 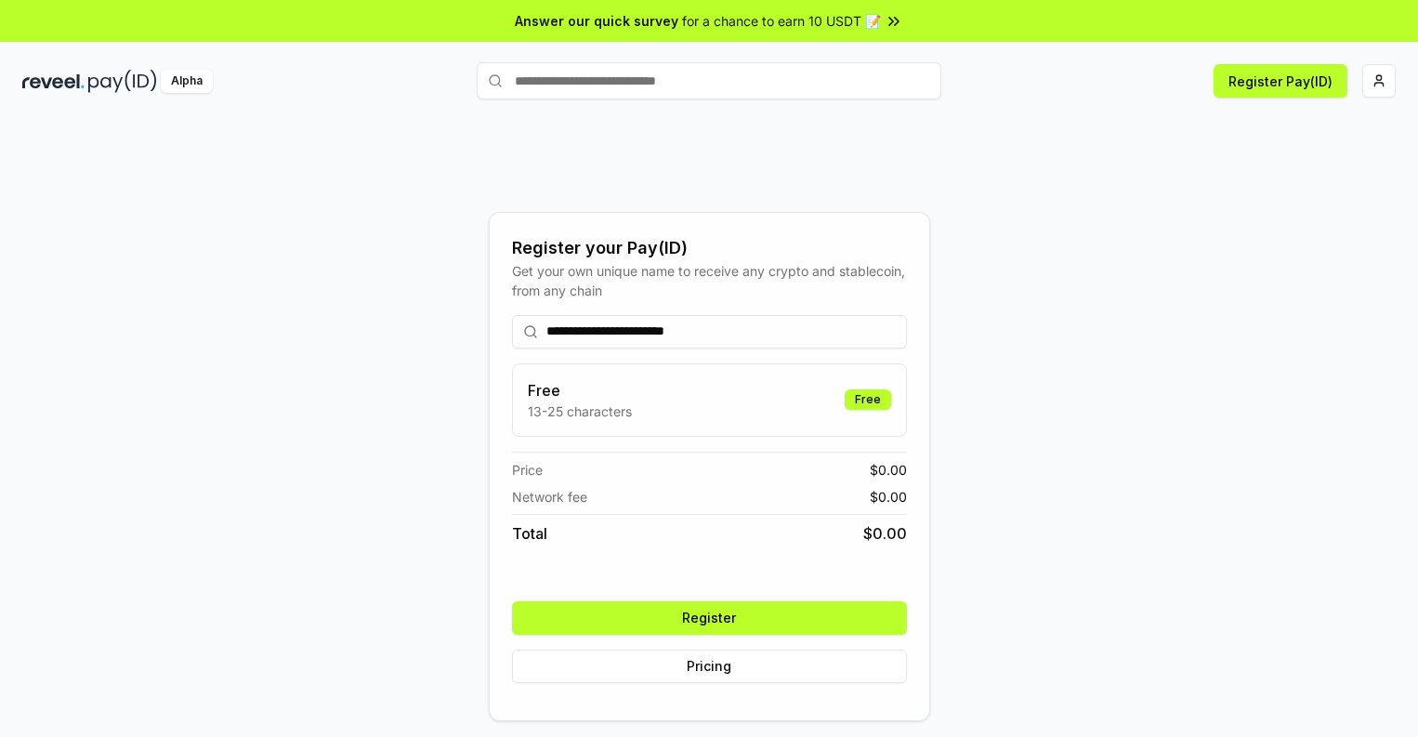 What do you see at coordinates (597, 20) in the screenshot?
I see `span: Answer our quick survey` at bounding box center [597, 20].